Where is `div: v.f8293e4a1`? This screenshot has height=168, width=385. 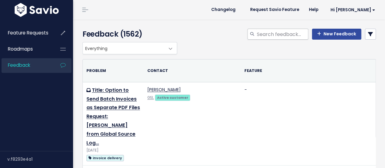
div: v.f8293e4a1 is located at coordinates (40, 159).